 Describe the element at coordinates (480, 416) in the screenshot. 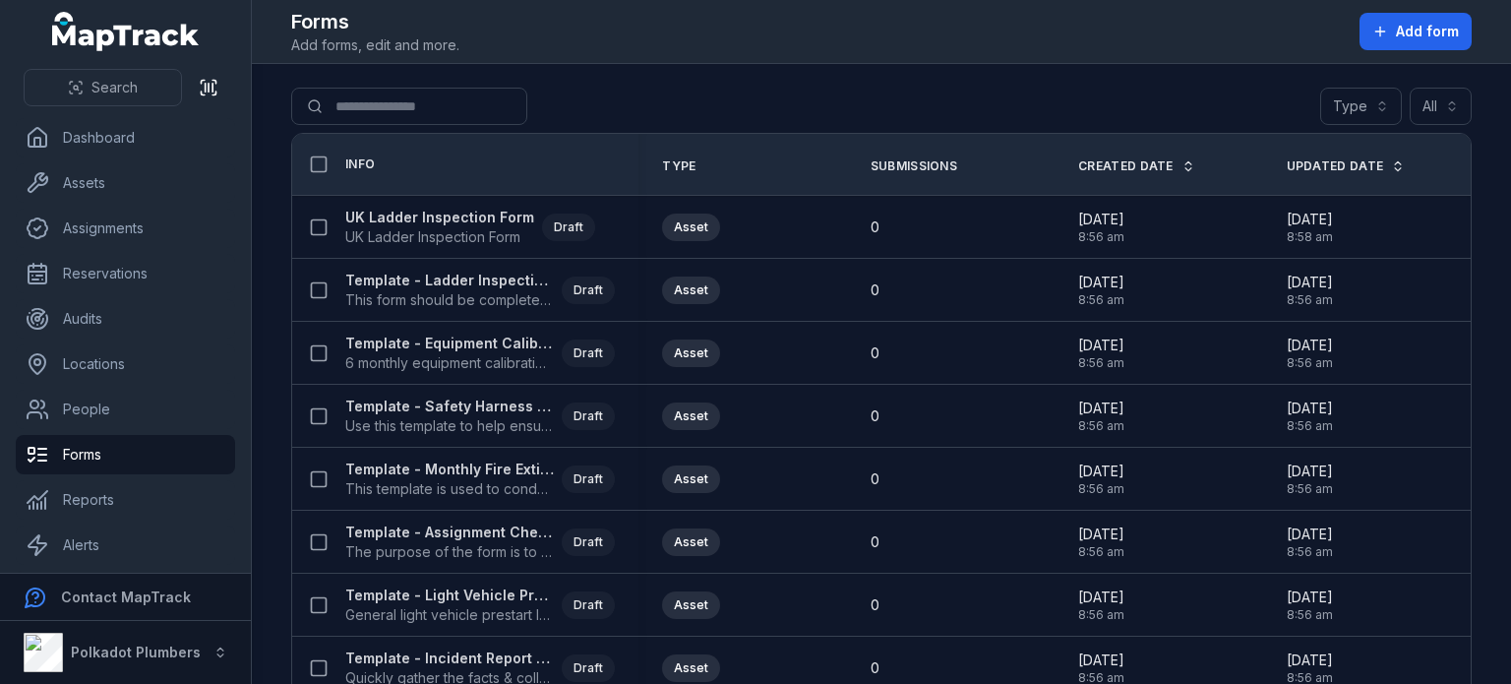

I see `a: Template - Safety Harness InspectionUse this template to help ensure that your harness is in good...` at that location.